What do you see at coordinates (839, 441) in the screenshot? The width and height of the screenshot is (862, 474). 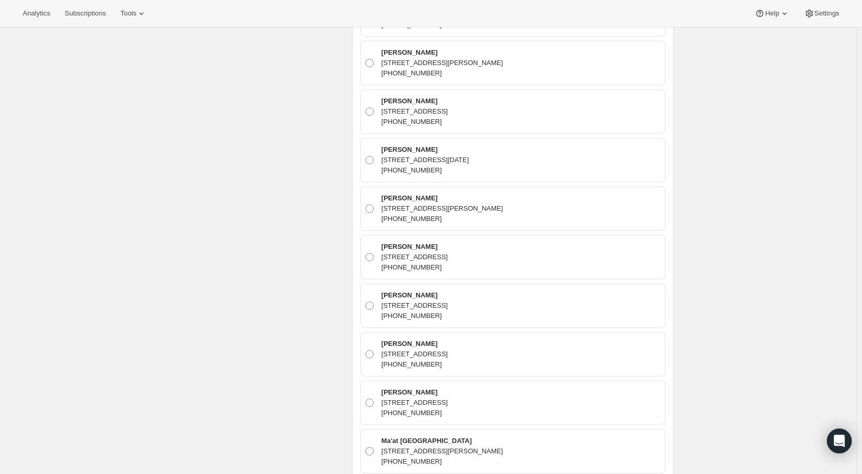 I see `div: Open Intercom Messenger` at bounding box center [839, 441].